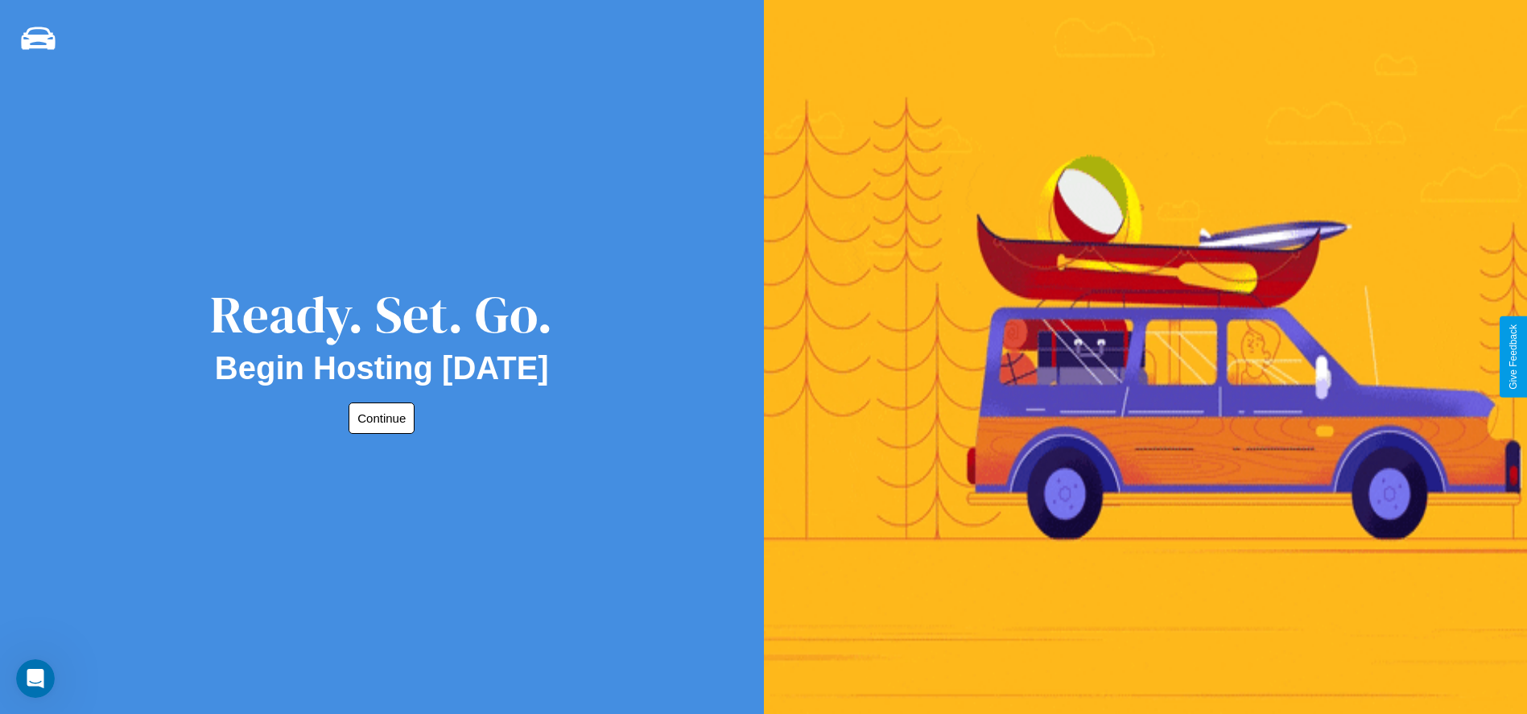 The height and width of the screenshot is (714, 1527). Describe the element at coordinates (382, 418) in the screenshot. I see `button: Continue` at that location.